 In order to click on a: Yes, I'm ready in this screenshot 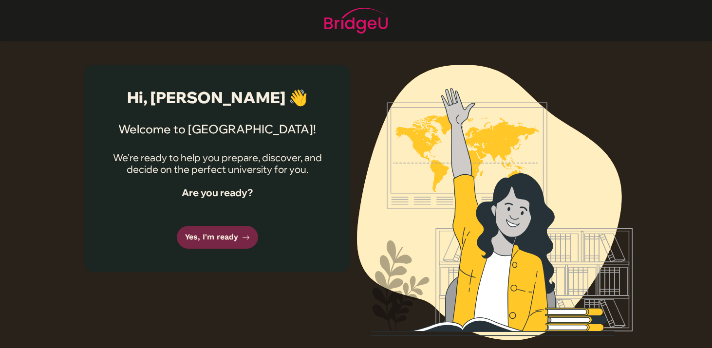, I will do `click(217, 237)`.